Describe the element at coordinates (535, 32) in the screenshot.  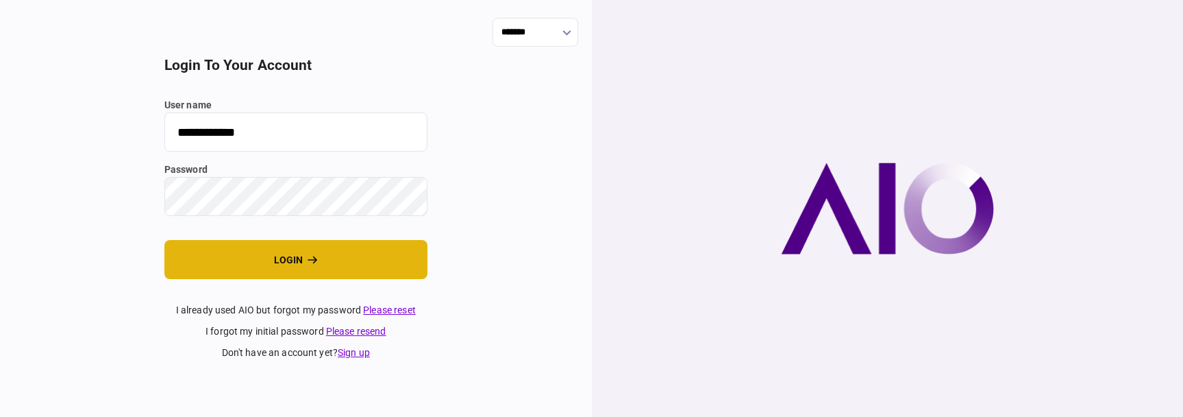
I see `input: show language options` at that location.